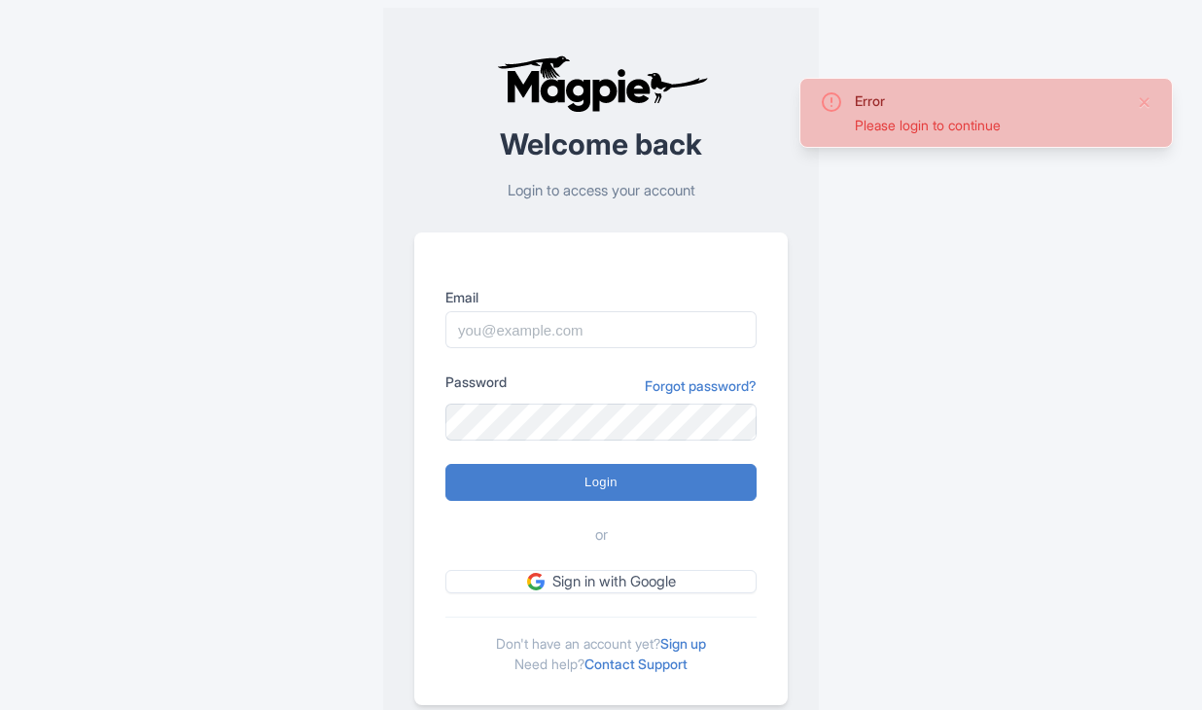 The image size is (1202, 710). What do you see at coordinates (601, 645) in the screenshot?
I see `div: Don't have an account yet? Need help?` at bounding box center [601, 645].